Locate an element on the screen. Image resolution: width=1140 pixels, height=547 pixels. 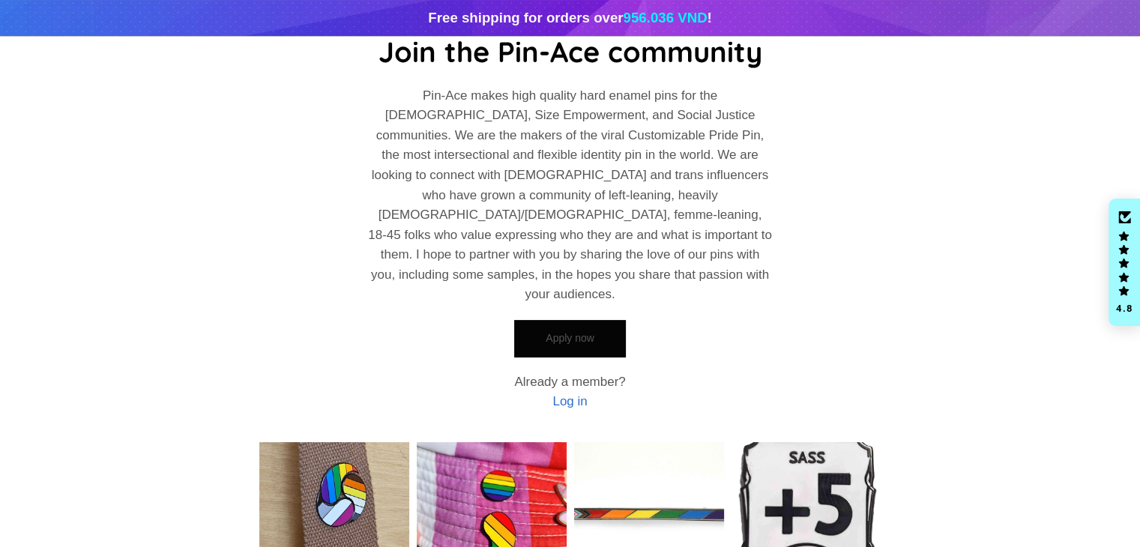
a: Log in is located at coordinates (570, 401).